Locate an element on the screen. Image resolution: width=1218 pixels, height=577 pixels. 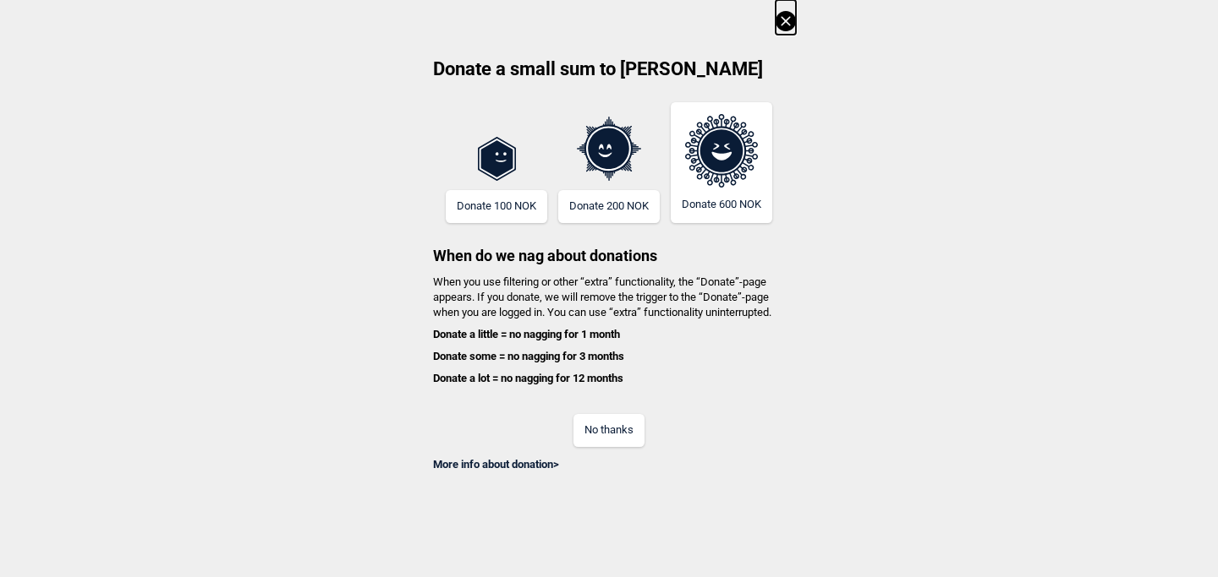
a: More info about donation> is located at coordinates (495, 464).